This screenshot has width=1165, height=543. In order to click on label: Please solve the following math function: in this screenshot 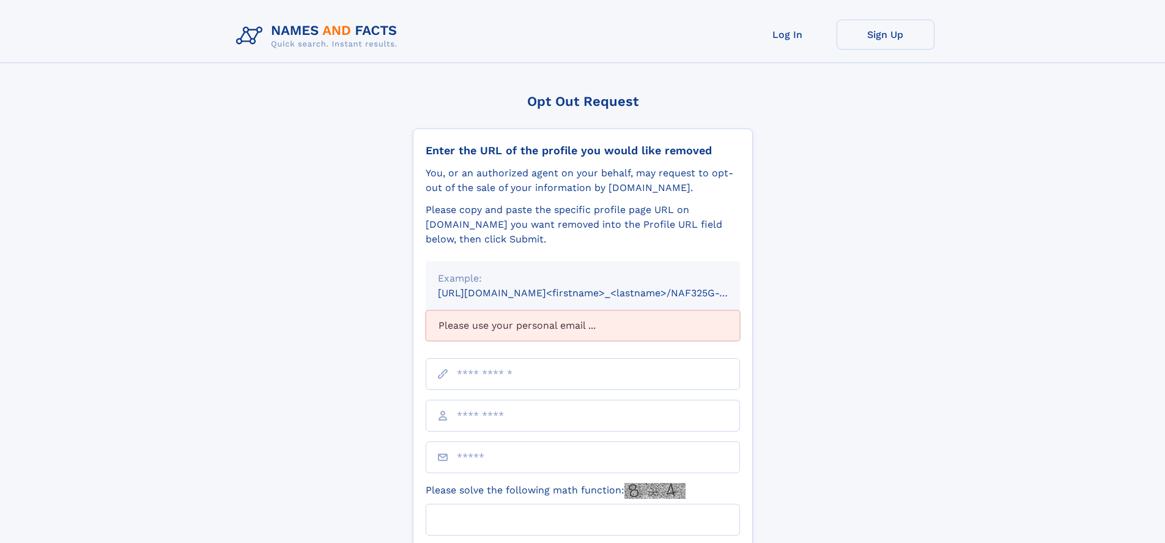, I will do `click(556, 491)`.